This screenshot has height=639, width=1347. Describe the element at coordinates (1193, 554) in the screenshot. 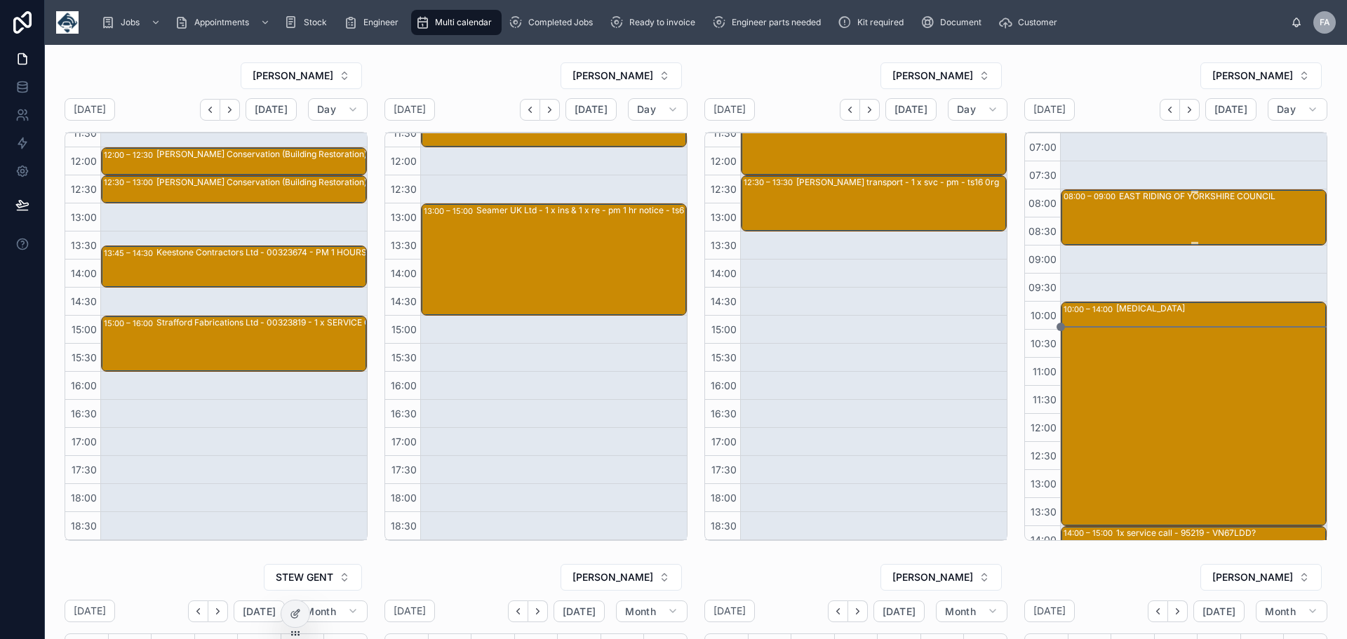

I see `div: 14:00 – 15:001x service call - 95219 - VN67LDD?` at that location.